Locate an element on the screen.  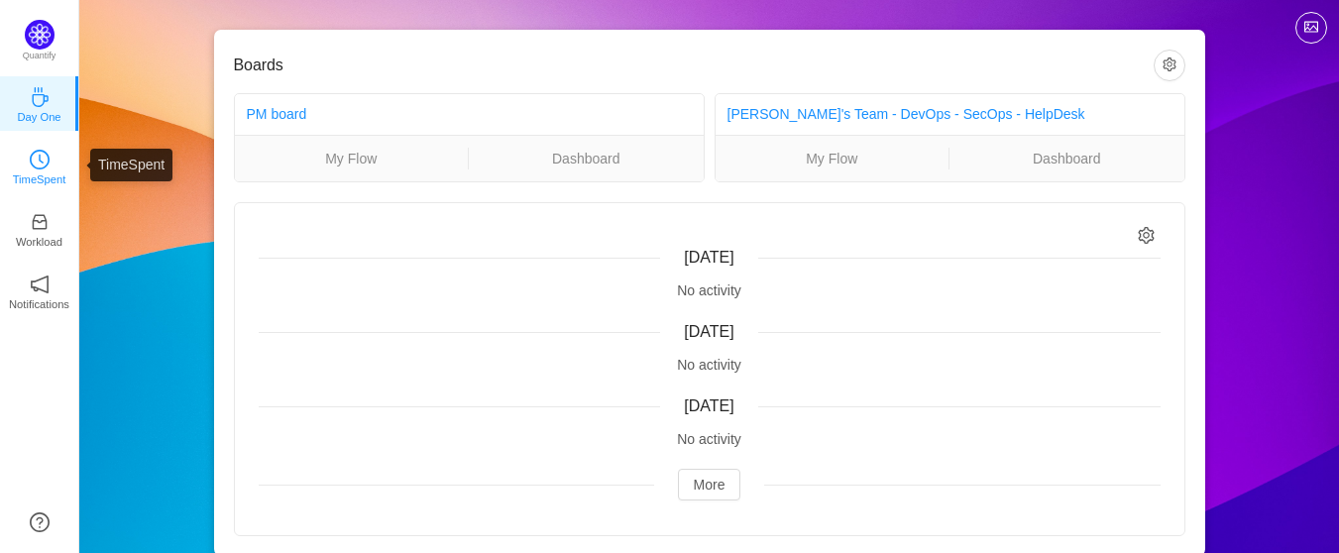
p: TimeSpent is located at coordinates (40, 179).